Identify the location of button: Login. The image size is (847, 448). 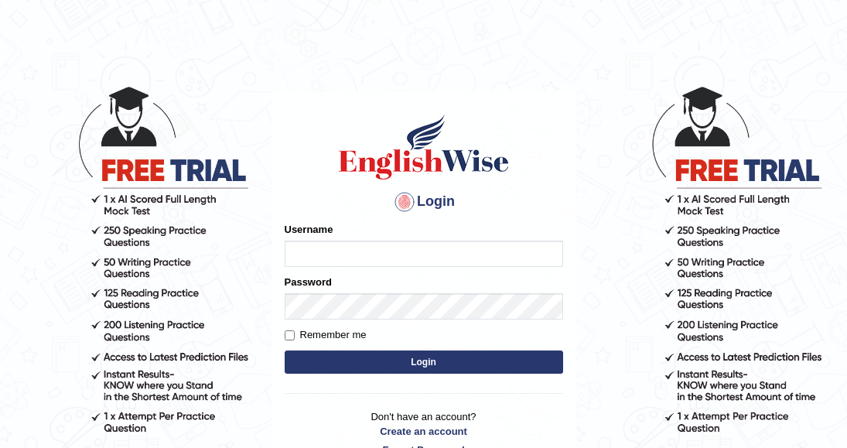
(424, 362).